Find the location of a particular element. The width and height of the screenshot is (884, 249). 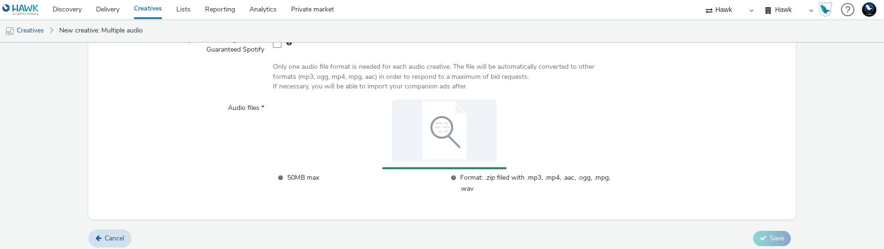

a: New creative: Multiple audio is located at coordinates (101, 31).